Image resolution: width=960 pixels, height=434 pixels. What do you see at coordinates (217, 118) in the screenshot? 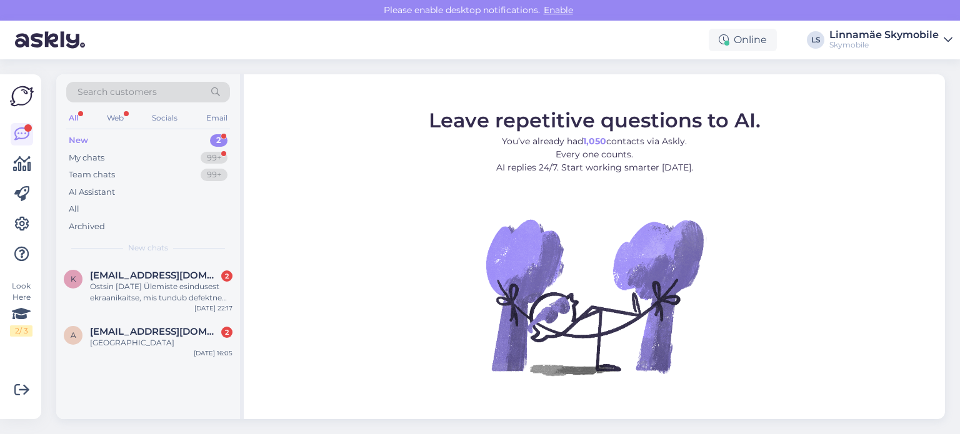
I see `div: Email` at bounding box center [217, 118].